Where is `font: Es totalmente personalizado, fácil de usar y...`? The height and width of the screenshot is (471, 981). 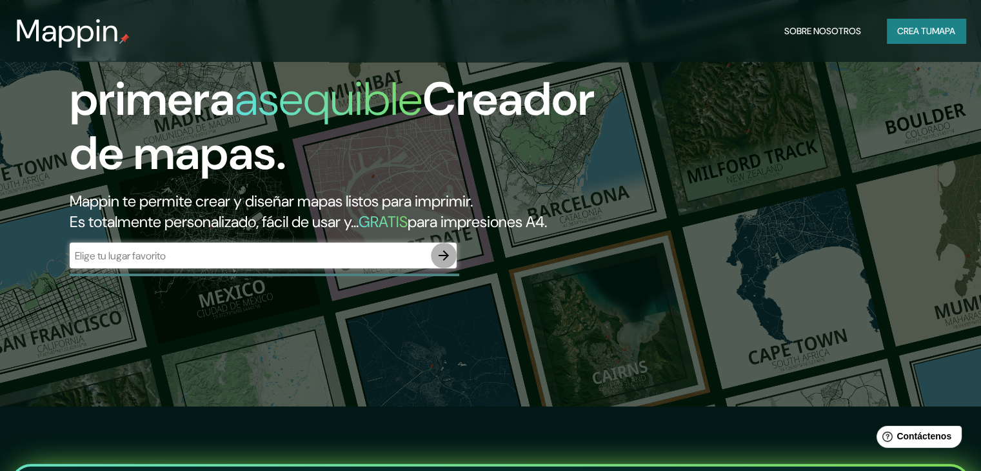 font: Es totalmente personalizado, fácil de usar y... is located at coordinates (214, 221).